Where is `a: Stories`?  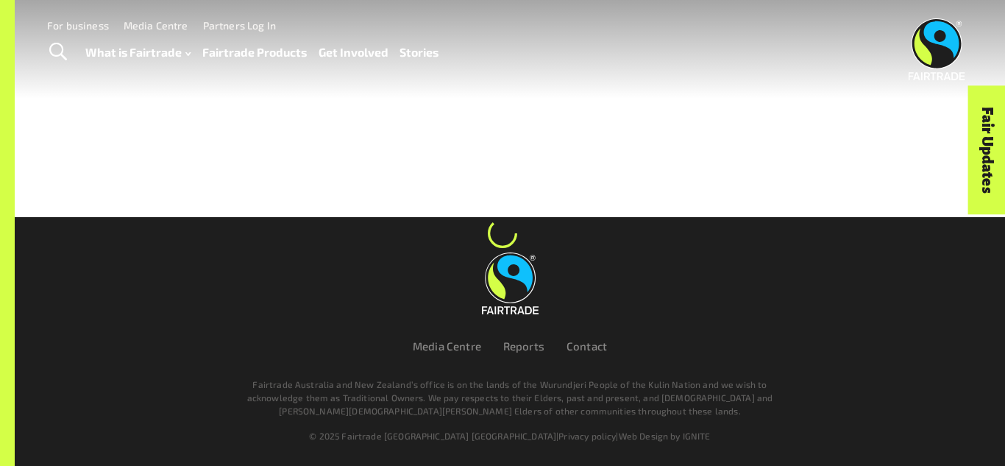 a: Stories is located at coordinates (418, 52).